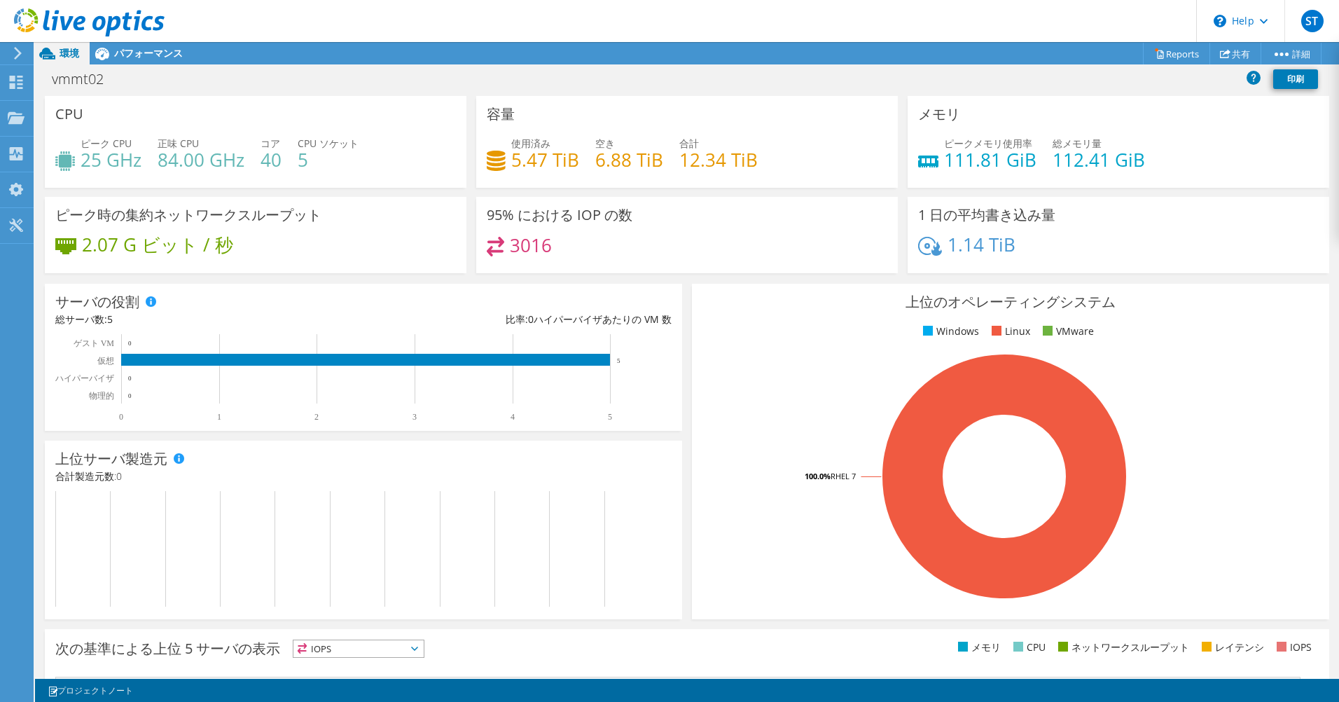  What do you see at coordinates (69, 53) in the screenshot?
I see `span: 環境` at bounding box center [69, 53].